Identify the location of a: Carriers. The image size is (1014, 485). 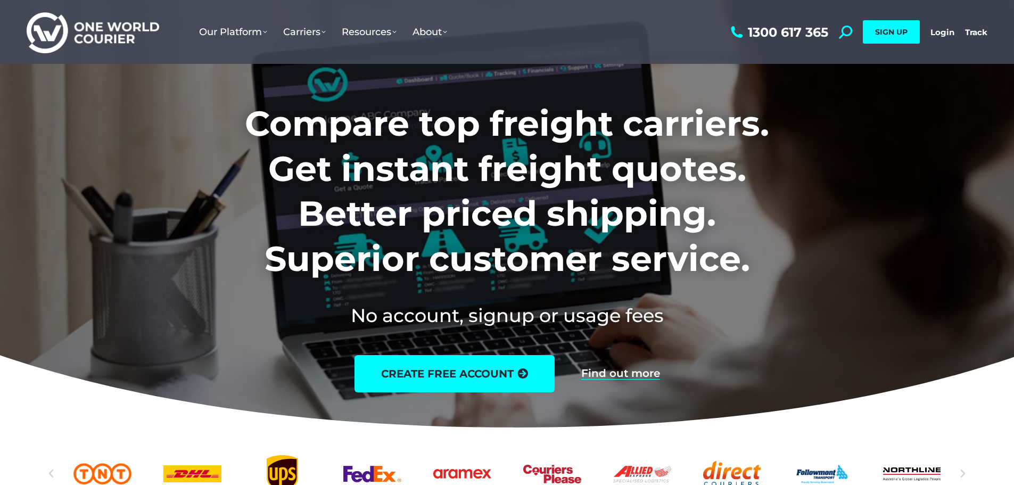
(305, 32).